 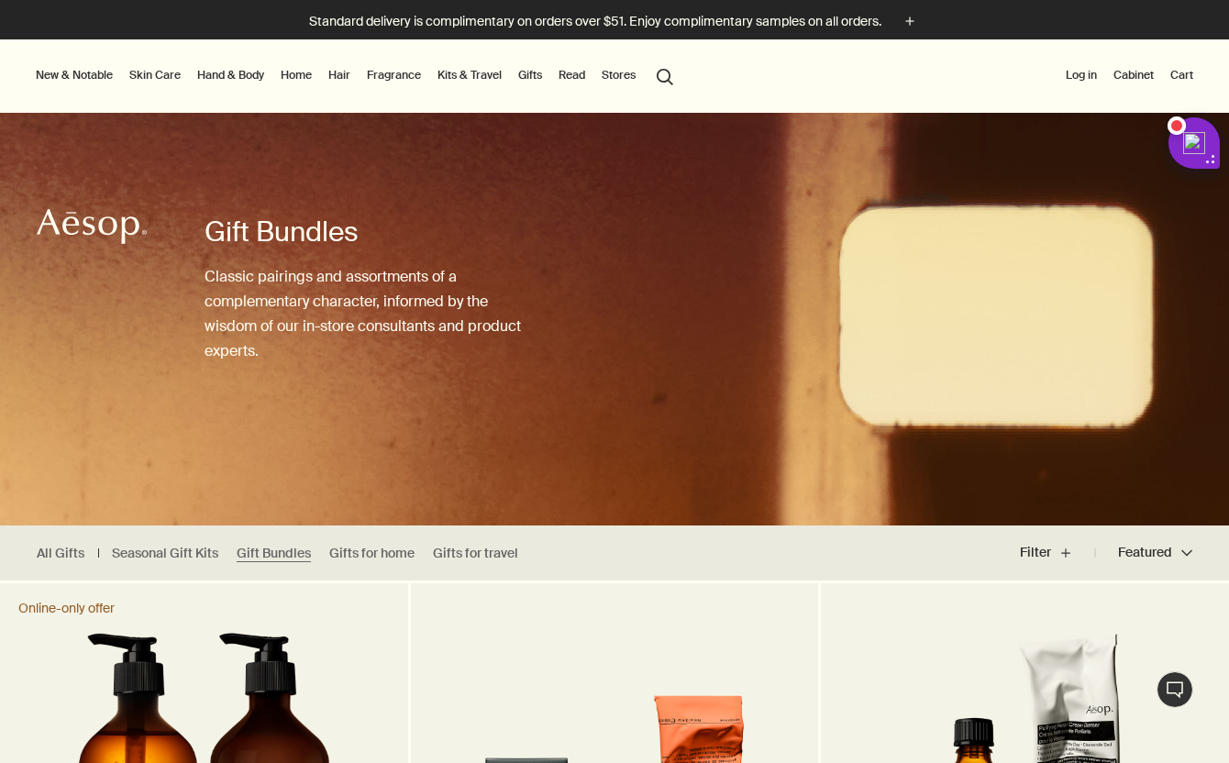 I want to click on a: Skin Care, so click(x=155, y=75).